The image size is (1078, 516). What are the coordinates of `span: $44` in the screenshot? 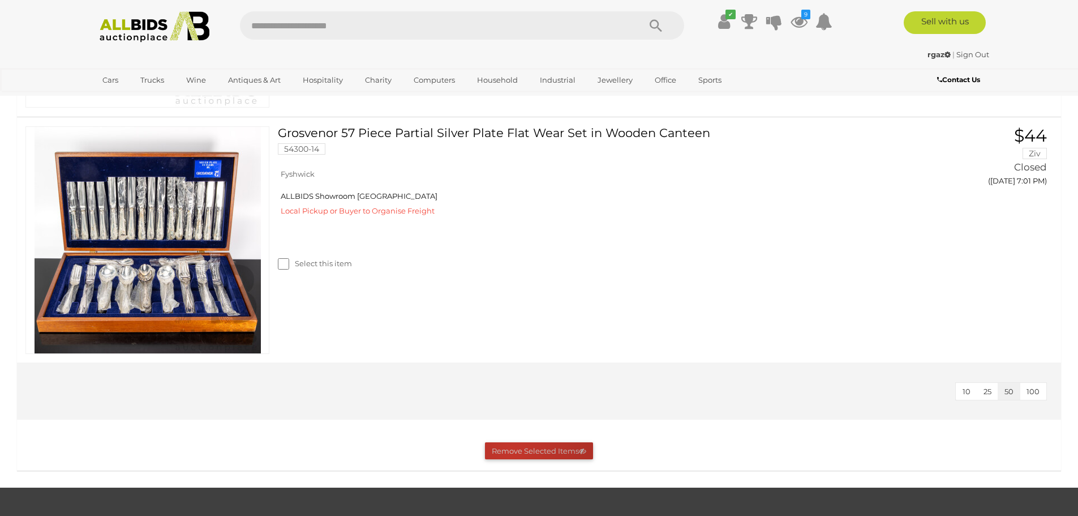 It's located at (1031, 135).